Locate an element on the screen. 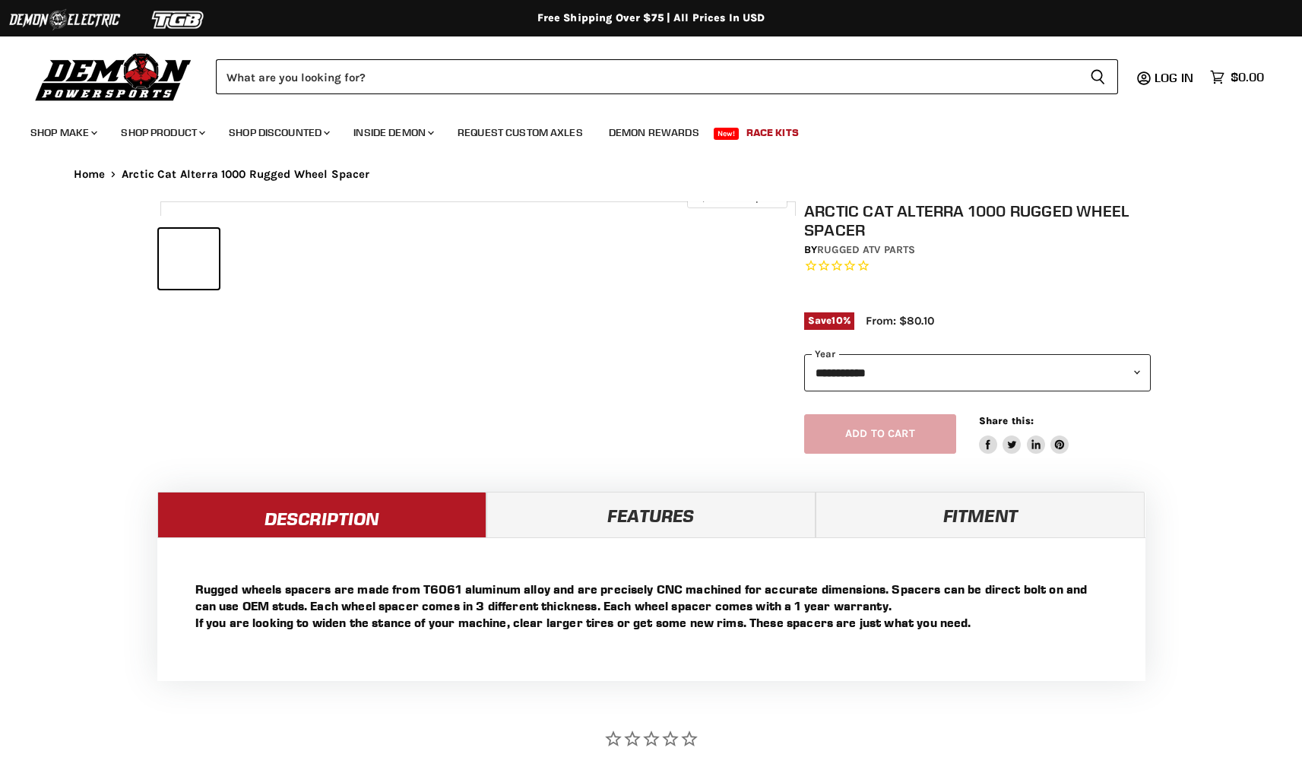  a: Description is located at coordinates (321, 514).